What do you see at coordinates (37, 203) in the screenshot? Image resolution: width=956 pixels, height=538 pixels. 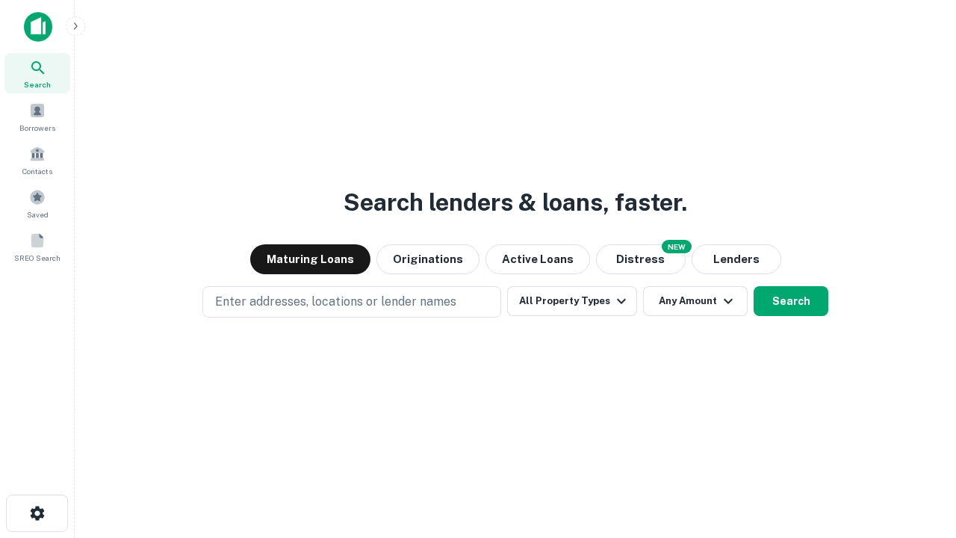 I see `a: Saved` at bounding box center [37, 203].